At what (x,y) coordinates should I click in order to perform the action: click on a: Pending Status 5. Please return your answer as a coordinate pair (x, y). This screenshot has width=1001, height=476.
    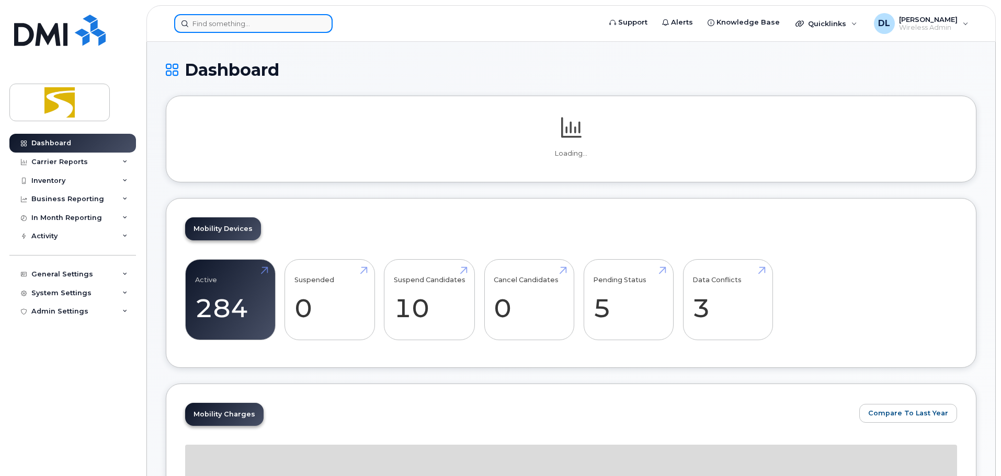
    Looking at the image, I should click on (628, 300).